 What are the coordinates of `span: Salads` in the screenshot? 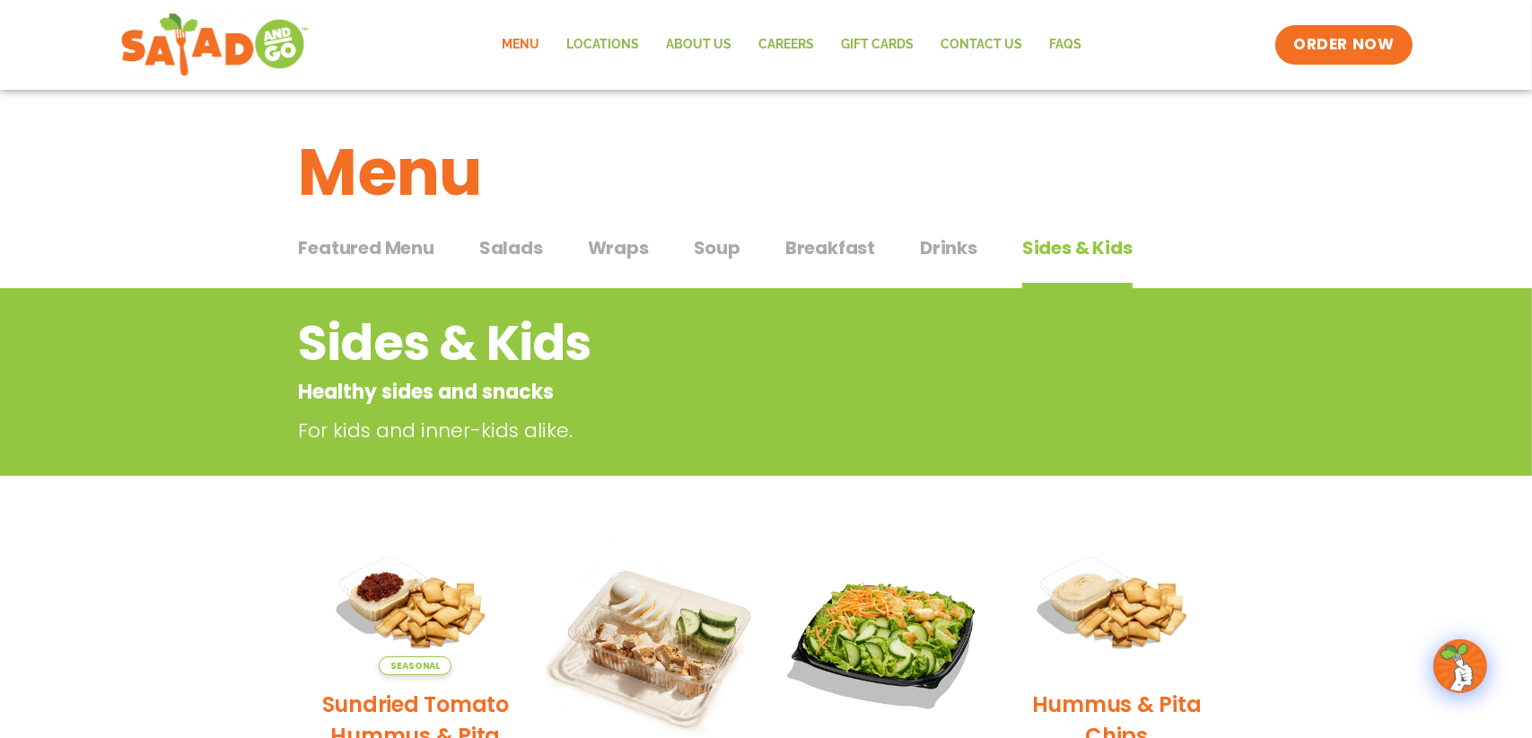 It's located at (511, 248).